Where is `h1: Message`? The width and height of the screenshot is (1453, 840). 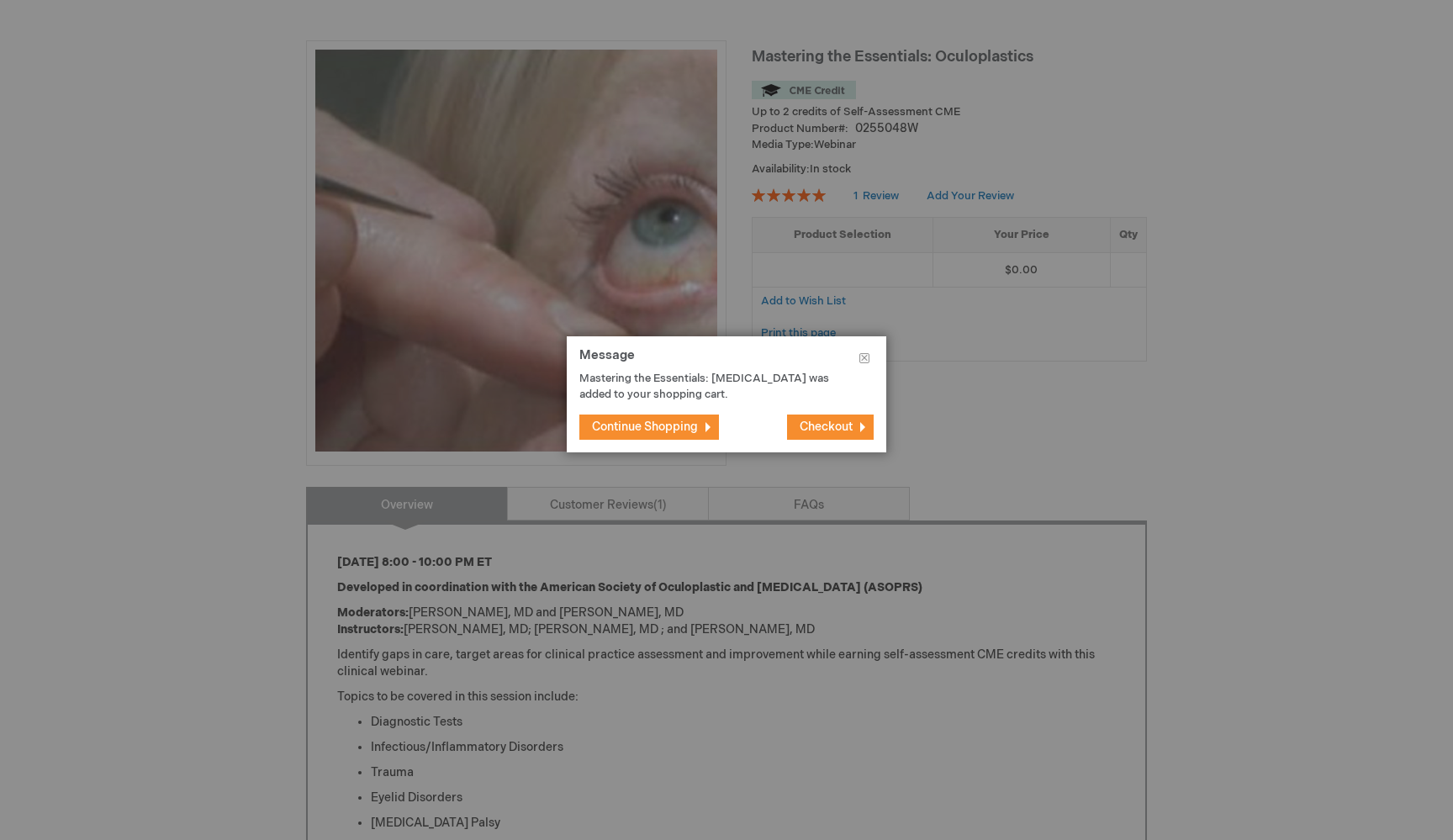 h1: Message is located at coordinates (726, 360).